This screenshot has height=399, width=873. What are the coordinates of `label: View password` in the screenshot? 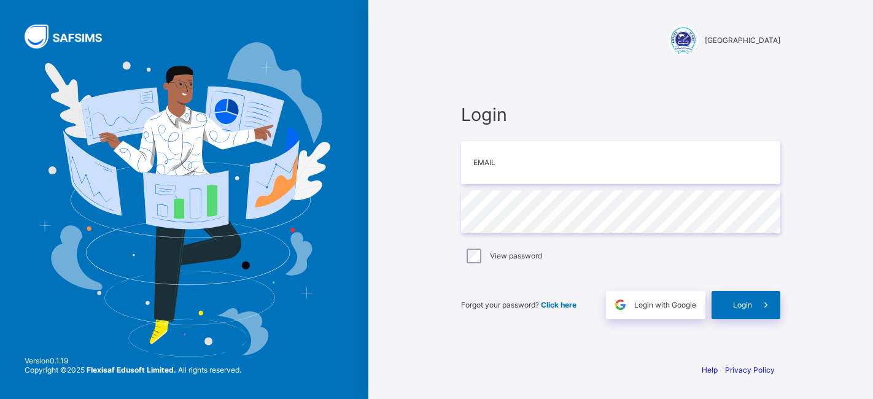 It's located at (516, 255).